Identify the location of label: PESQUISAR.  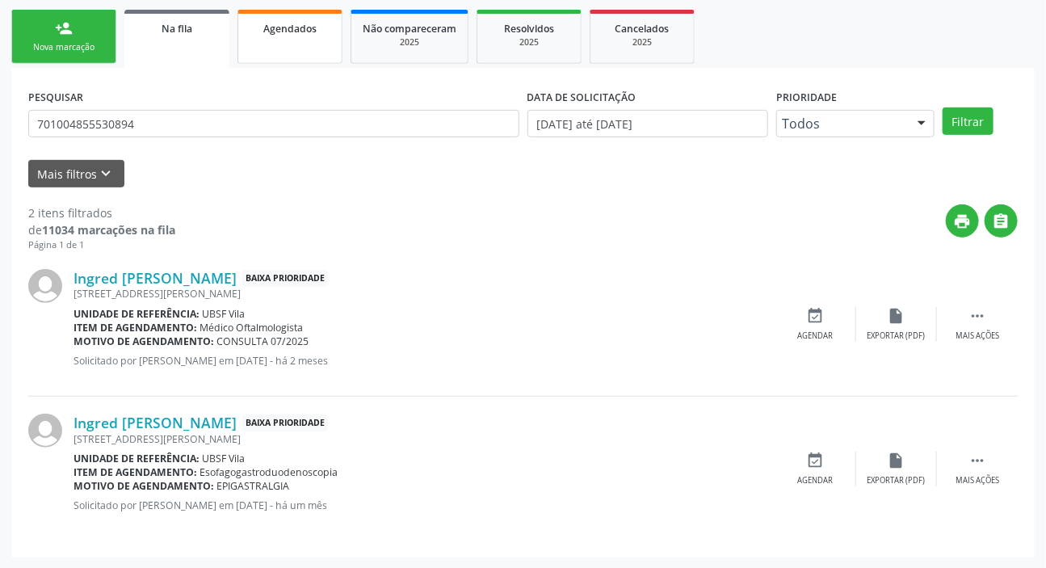
(56, 97).